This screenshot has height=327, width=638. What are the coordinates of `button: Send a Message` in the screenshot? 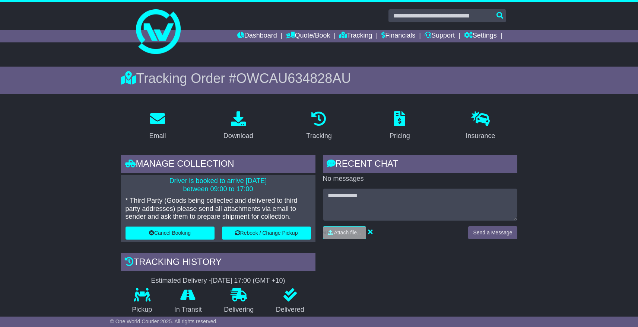 It's located at (492, 233).